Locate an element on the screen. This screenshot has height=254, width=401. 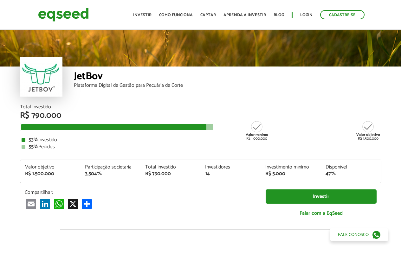
p: Compartilhar: is located at coordinates (140, 192).